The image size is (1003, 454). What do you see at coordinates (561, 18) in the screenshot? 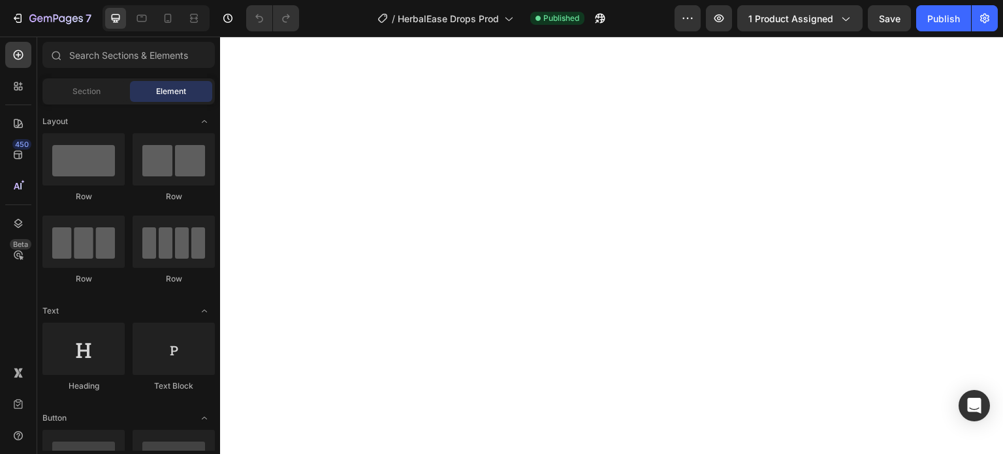
I see `span: Published` at bounding box center [561, 18].